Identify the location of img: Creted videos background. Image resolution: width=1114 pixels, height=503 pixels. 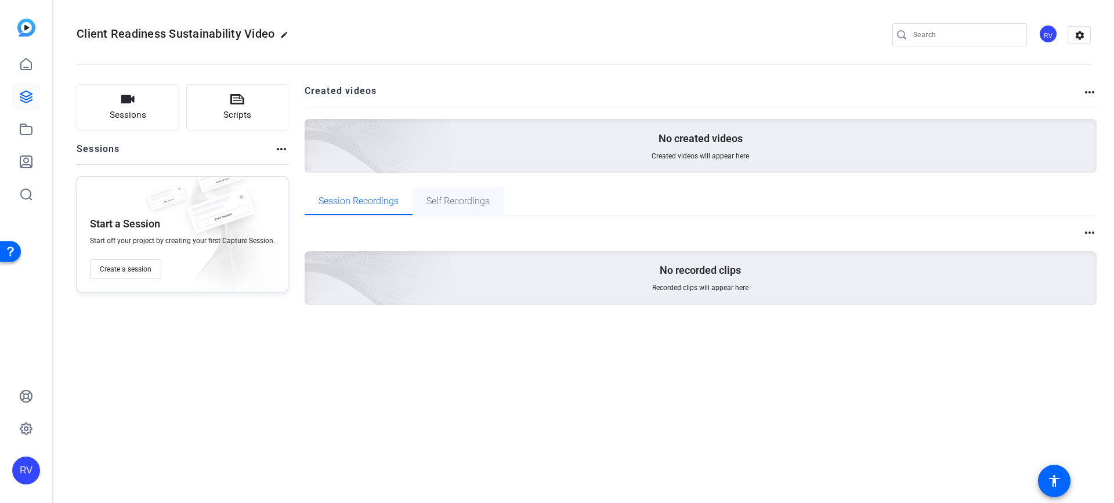
(313, 130).